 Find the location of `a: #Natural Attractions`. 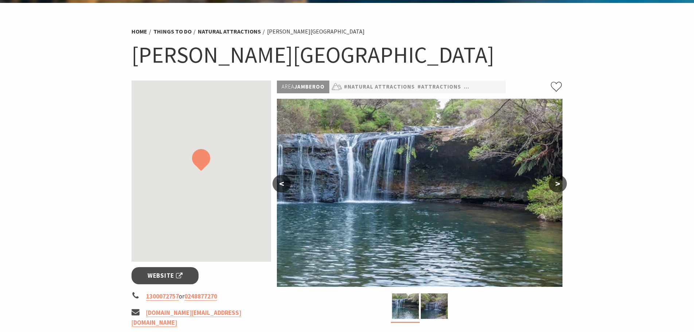

a: #Natural Attractions is located at coordinates (379, 87).